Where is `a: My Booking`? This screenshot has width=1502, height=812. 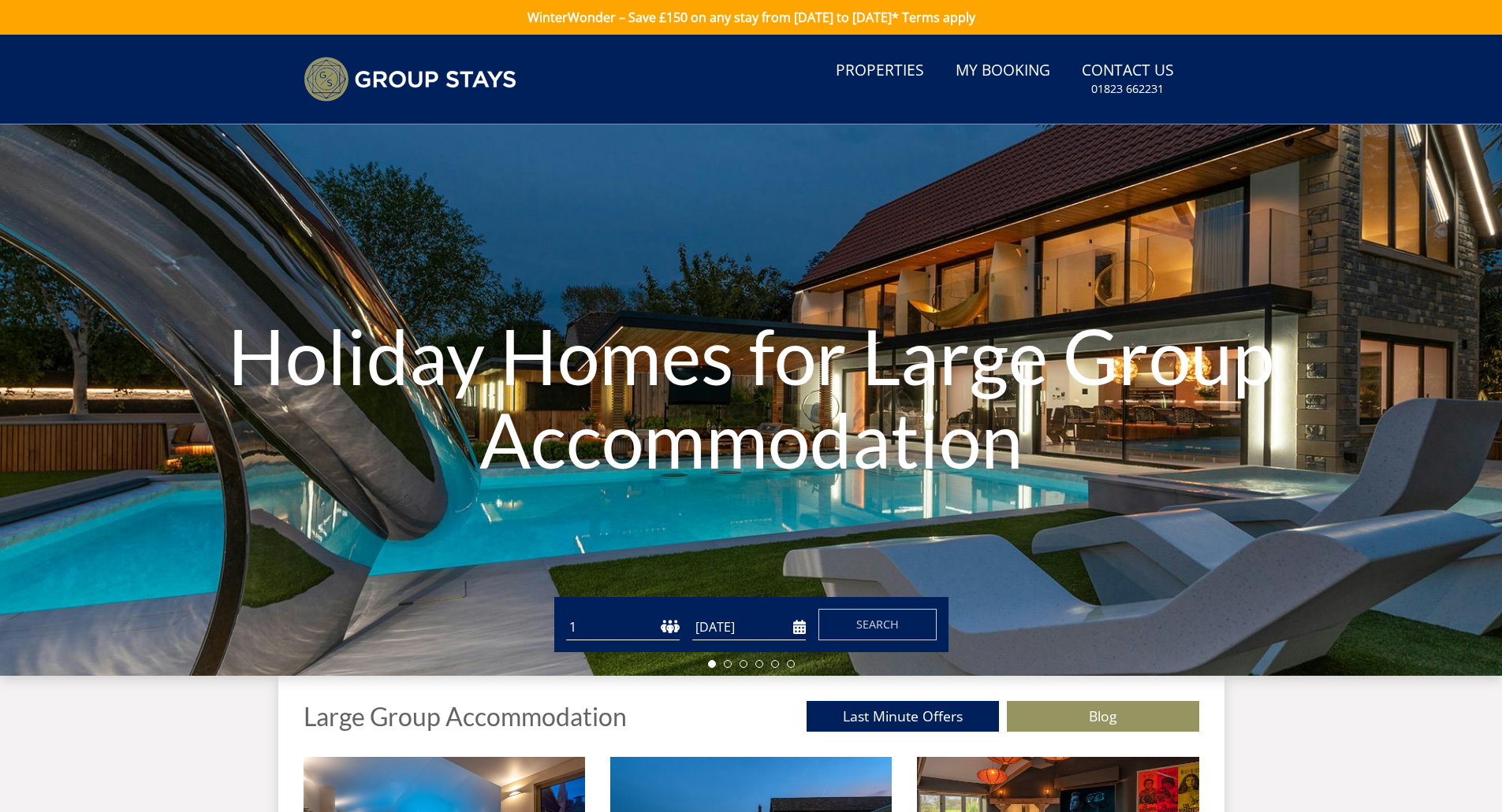 a: My Booking is located at coordinates (1002, 71).